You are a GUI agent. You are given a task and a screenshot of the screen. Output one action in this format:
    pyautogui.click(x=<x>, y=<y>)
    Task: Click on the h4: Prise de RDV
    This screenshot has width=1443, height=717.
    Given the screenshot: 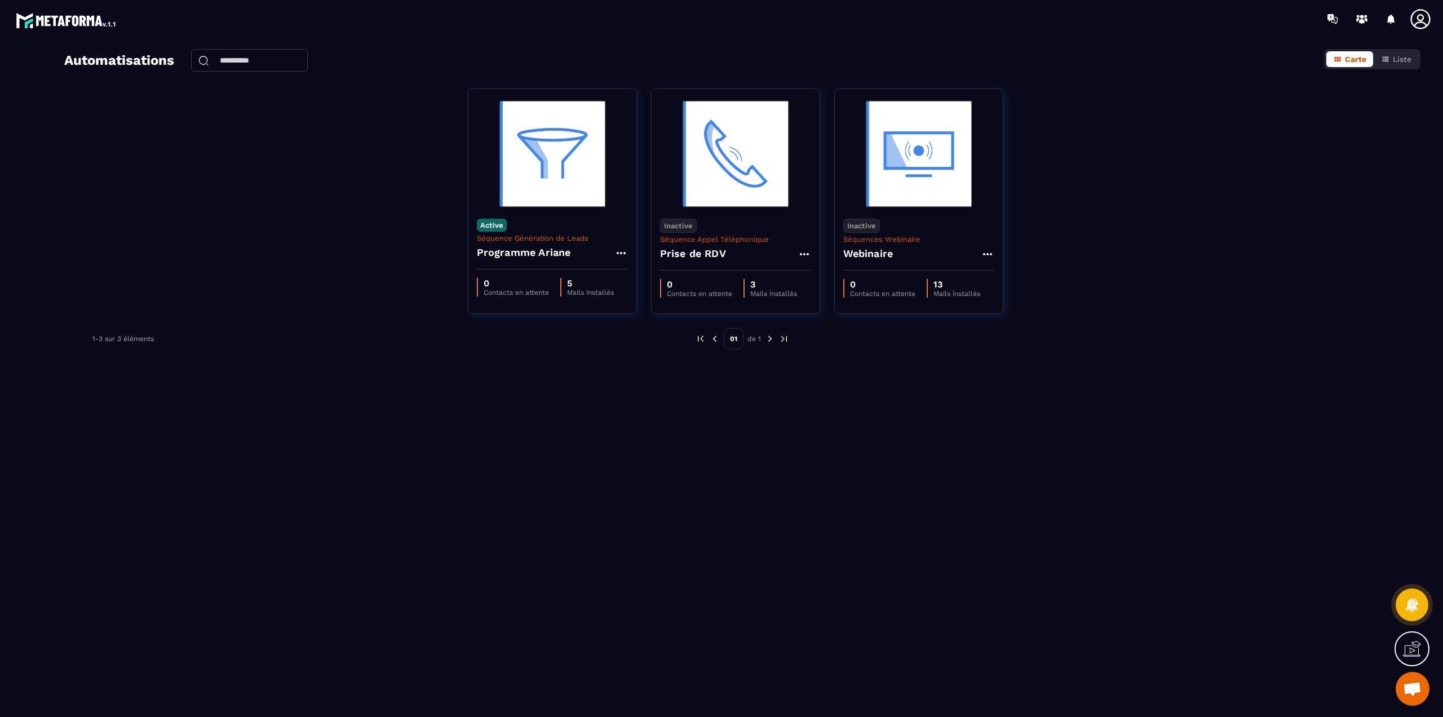 What is the action you would take?
    pyautogui.click(x=693, y=254)
    